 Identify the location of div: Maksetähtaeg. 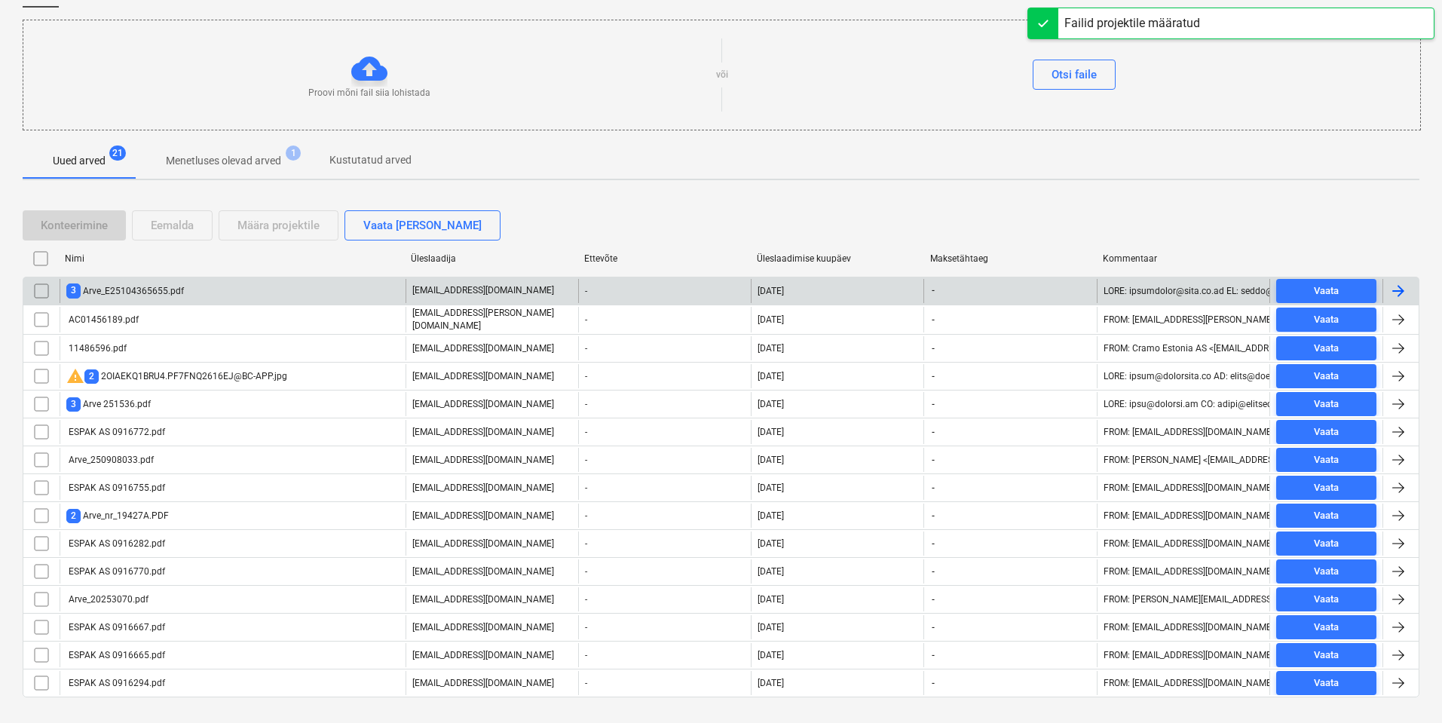
(1010, 258).